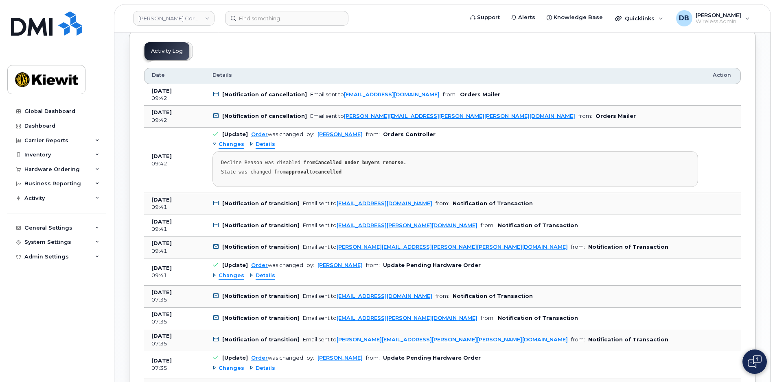  Describe the element at coordinates (174, 18) in the screenshot. I see `a: Kiewit Corporation` at that location.